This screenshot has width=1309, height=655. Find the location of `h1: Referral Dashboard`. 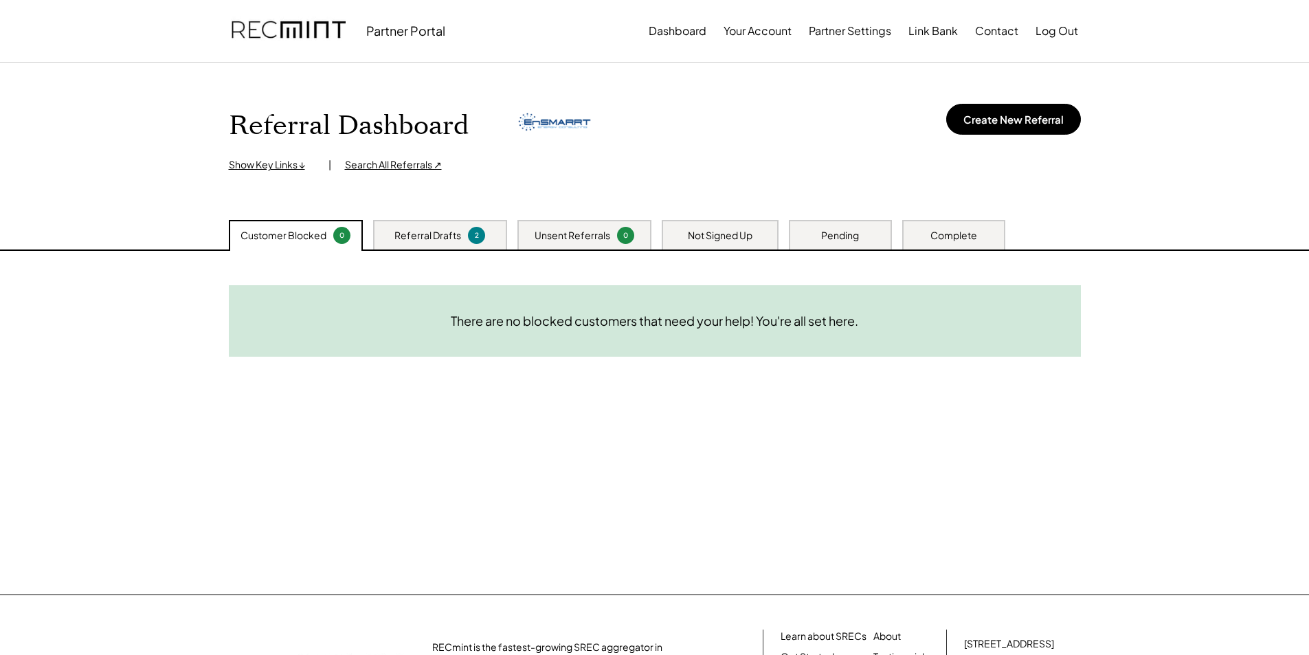

h1: Referral Dashboard is located at coordinates (348, 126).